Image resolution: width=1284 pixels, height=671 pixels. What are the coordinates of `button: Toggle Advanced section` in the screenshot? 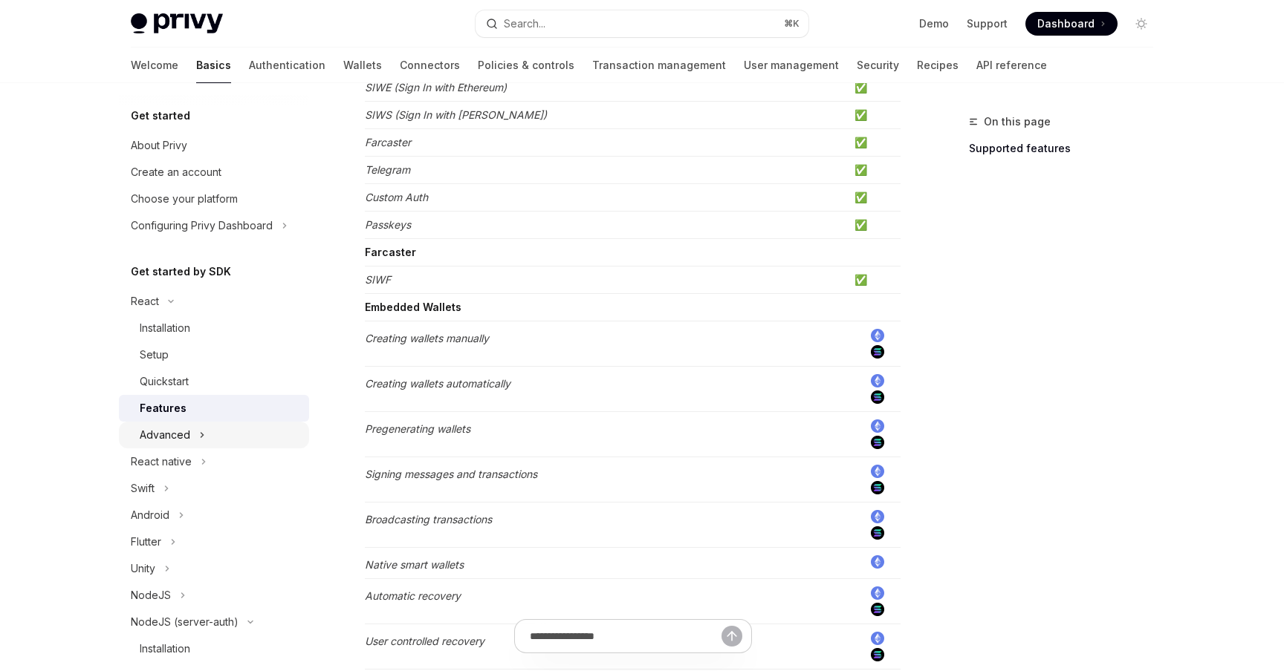 It's located at (214, 435).